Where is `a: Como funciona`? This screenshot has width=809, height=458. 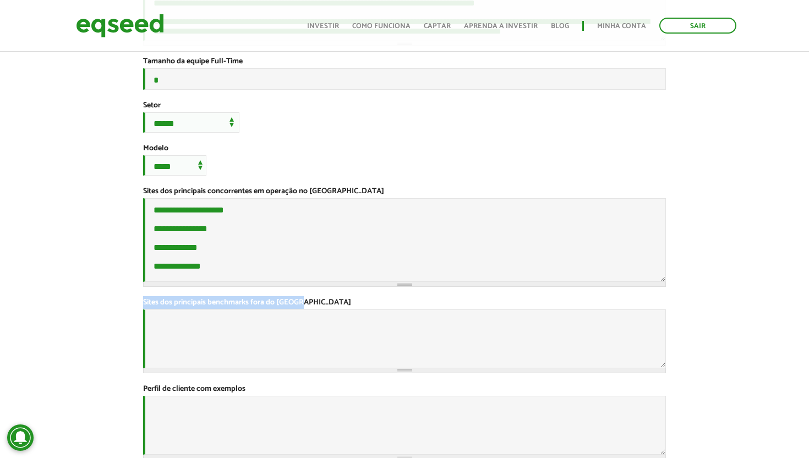 a: Como funciona is located at coordinates (381, 26).